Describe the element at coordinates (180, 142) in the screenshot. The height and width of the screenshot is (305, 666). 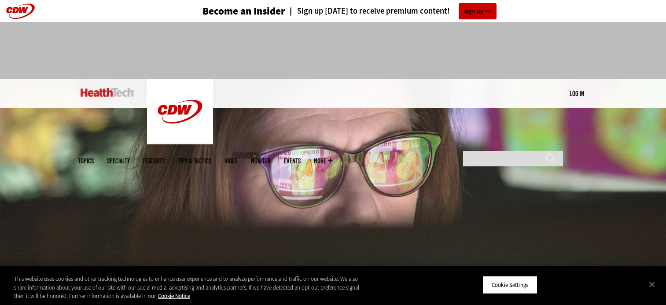
I see `a: CDW` at that location.